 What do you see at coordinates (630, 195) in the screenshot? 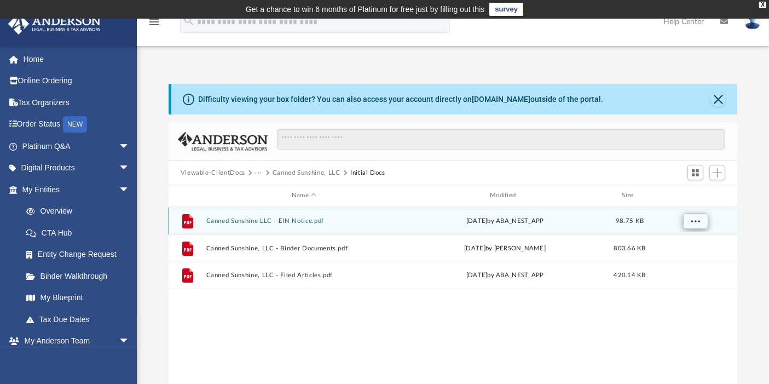
I see `div: Size` at bounding box center [630, 195].